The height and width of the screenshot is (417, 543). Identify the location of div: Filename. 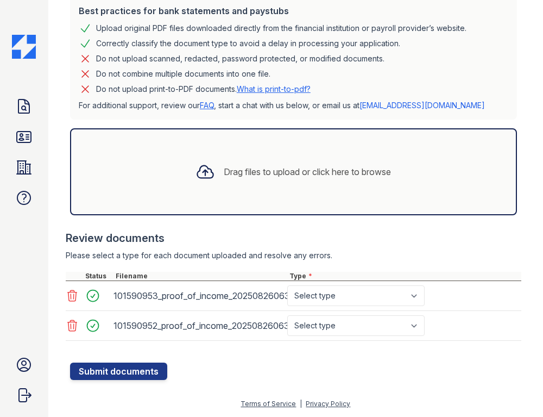
(200, 276).